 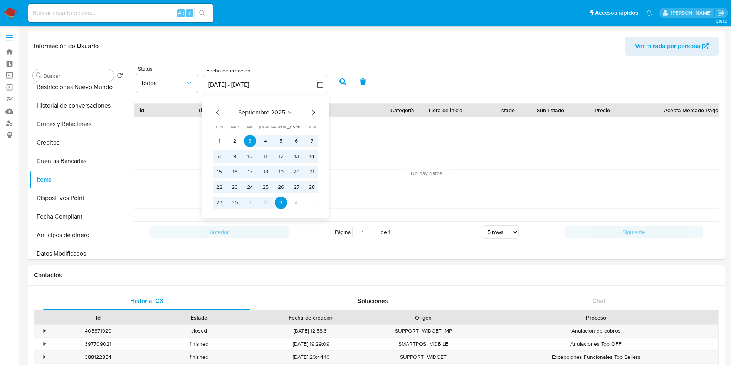 What do you see at coordinates (599, 300) in the screenshot?
I see `span: Chat` at bounding box center [599, 300].